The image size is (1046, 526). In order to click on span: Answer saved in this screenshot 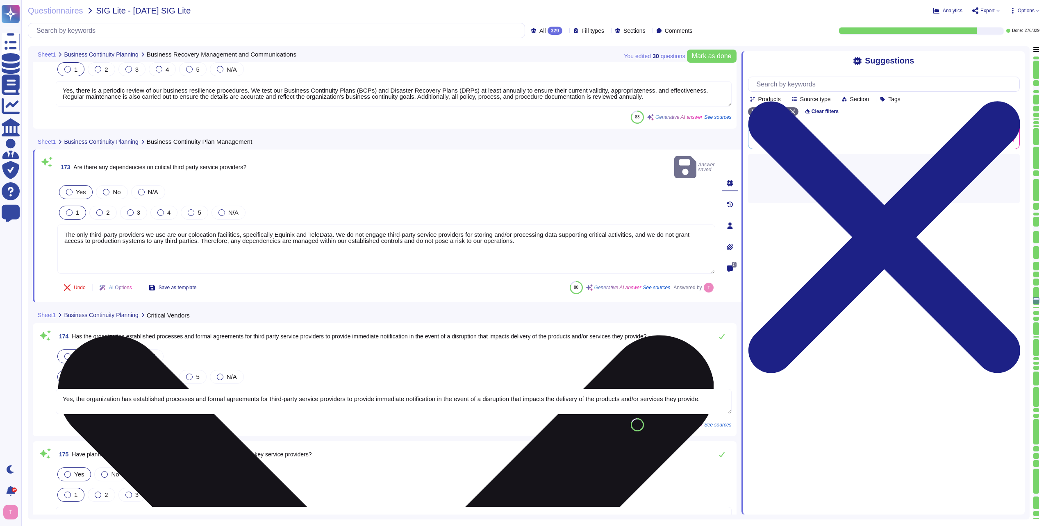, I will do `click(695, 167)`.